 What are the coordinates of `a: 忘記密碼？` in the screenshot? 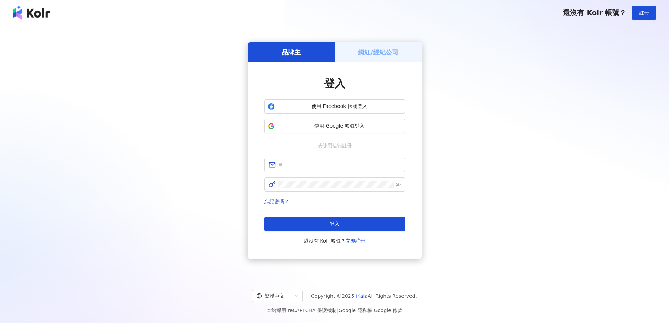 It's located at (277, 201).